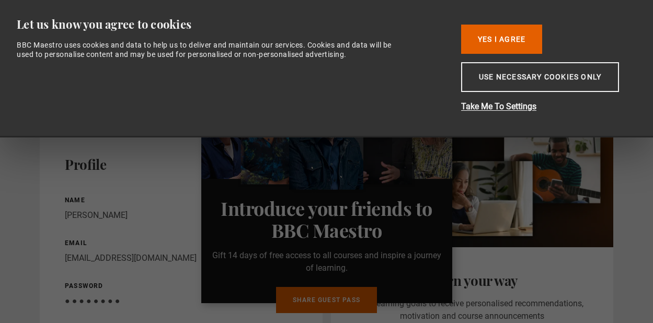  What do you see at coordinates (540, 77) in the screenshot?
I see `button: Use necessary cookies only` at bounding box center [540, 77].